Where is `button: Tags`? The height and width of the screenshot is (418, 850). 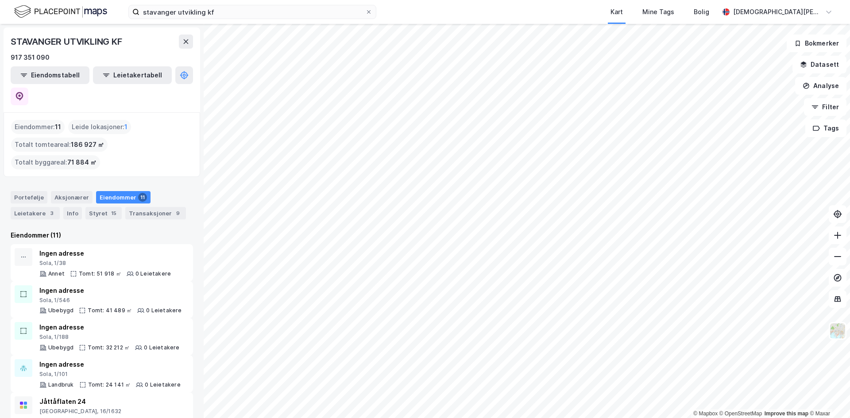
button: Tags is located at coordinates (826, 128).